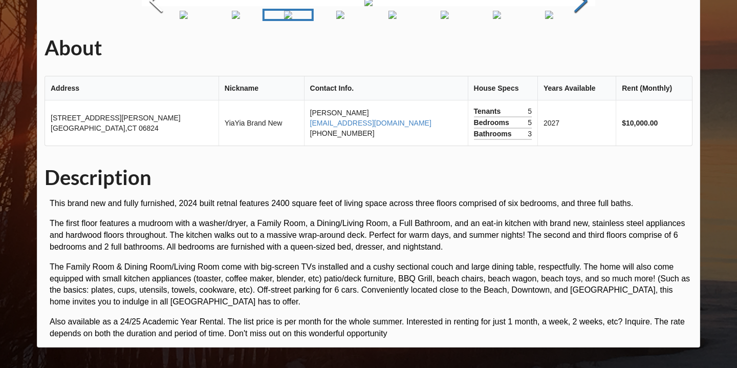 Image resolution: width=737 pixels, height=368 pixels. I want to click on span: 3, so click(530, 134).